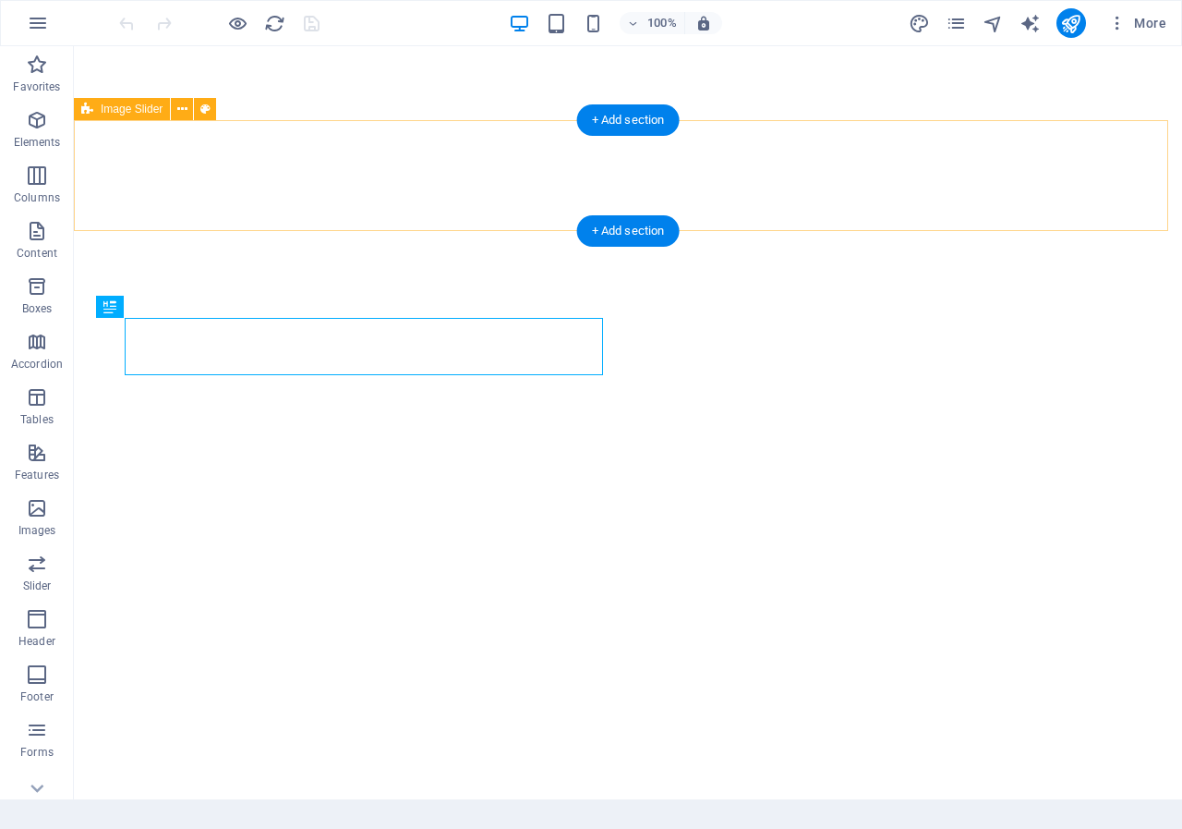 The height and width of the screenshot is (829, 1182). What do you see at coordinates (37, 142) in the screenshot?
I see `p: Elements` at bounding box center [37, 142].